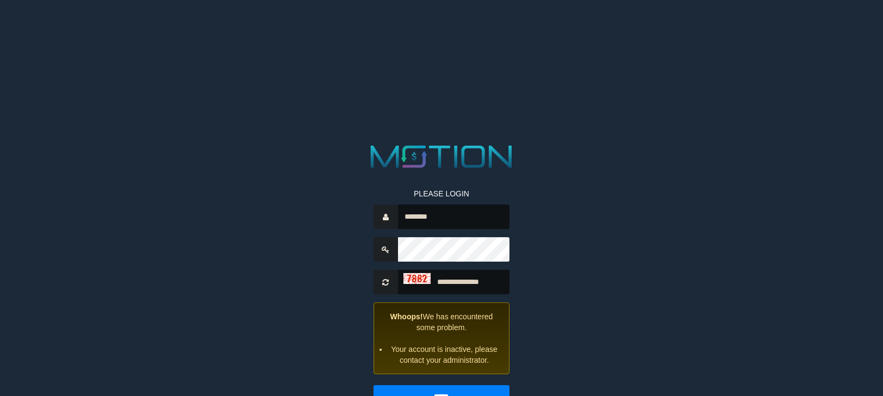 This screenshot has width=883, height=396. What do you see at coordinates (442, 338) in the screenshot?
I see `div: We has encountered some problem.` at bounding box center [442, 338].